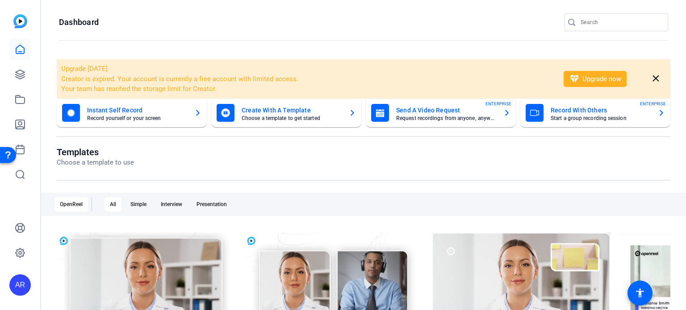  I want to click on li: Creator is expired. Your account is currently a free account with limited access., so click(306, 79).